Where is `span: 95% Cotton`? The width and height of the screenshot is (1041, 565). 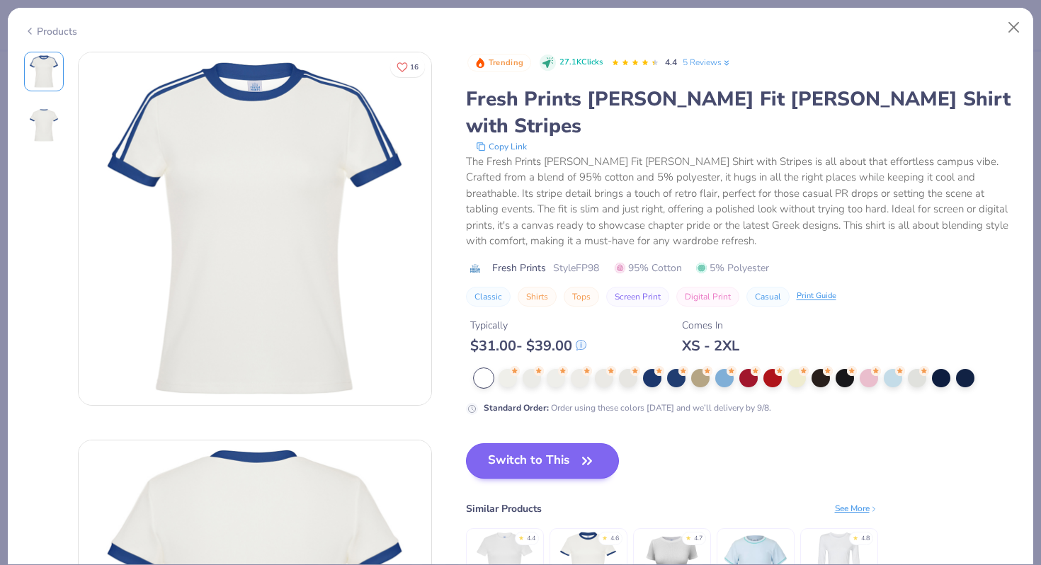 span: 95% Cotton is located at coordinates (648, 268).